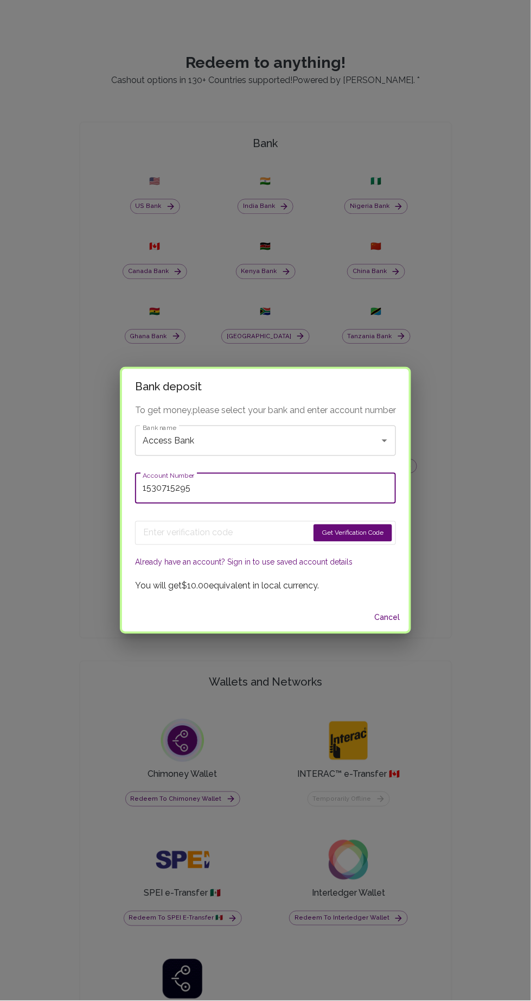 The image size is (531, 1001). Describe the element at coordinates (168, 475) in the screenshot. I see `label: Account Number` at that location.